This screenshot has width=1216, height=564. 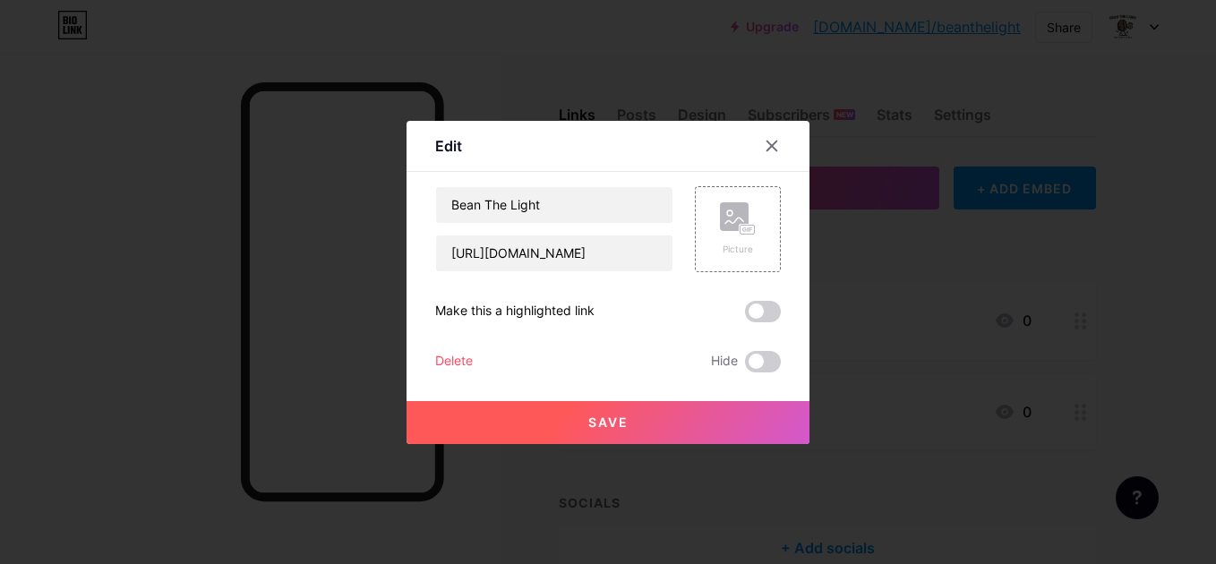 I want to click on div: Delete, so click(x=454, y=362).